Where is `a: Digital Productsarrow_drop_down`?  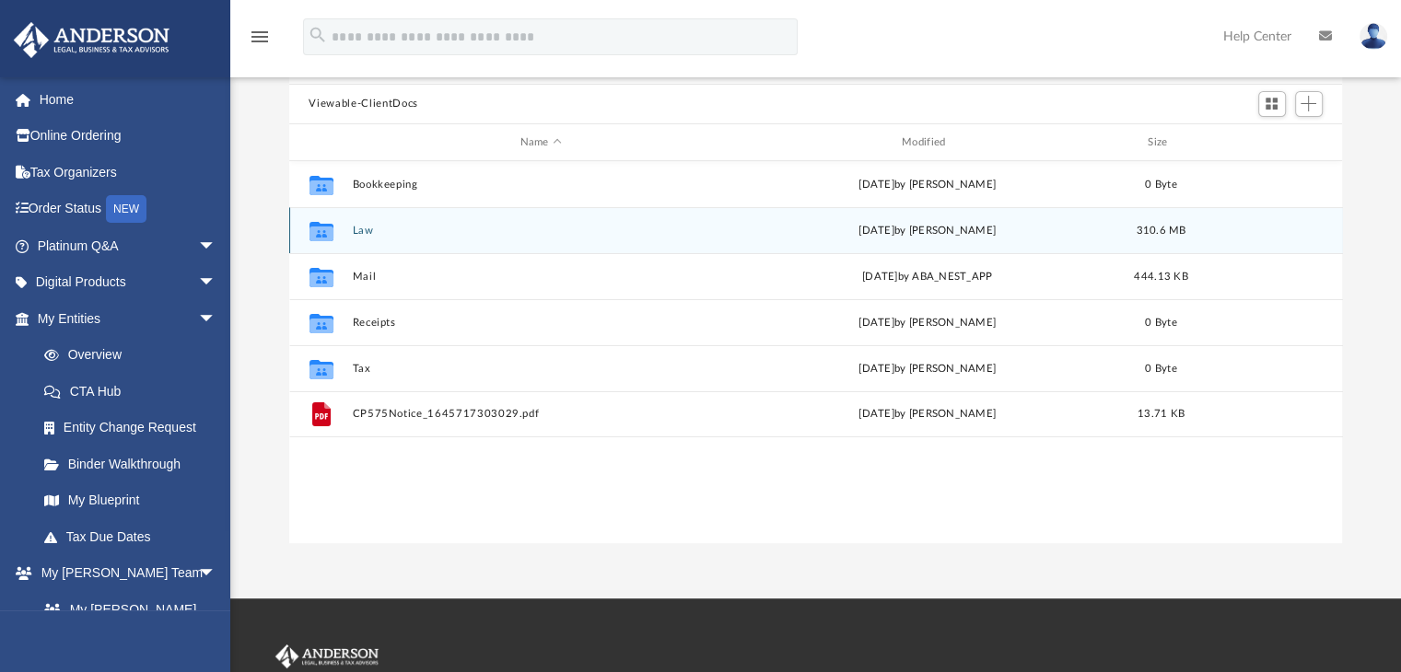
a: Digital Productsarrow_drop_down is located at coordinates (128, 283).